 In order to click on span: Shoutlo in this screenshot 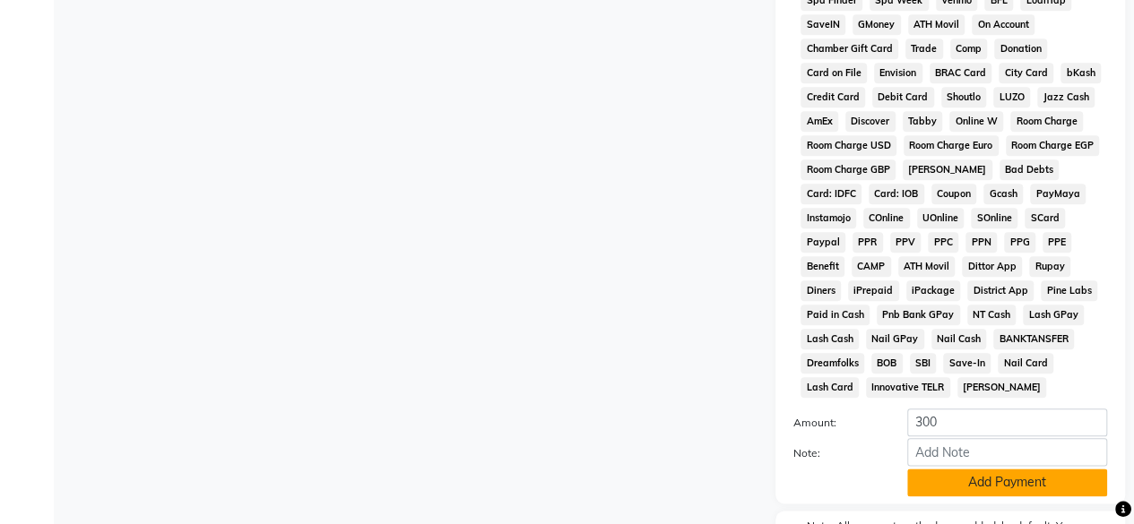, I will do `click(964, 97)`.